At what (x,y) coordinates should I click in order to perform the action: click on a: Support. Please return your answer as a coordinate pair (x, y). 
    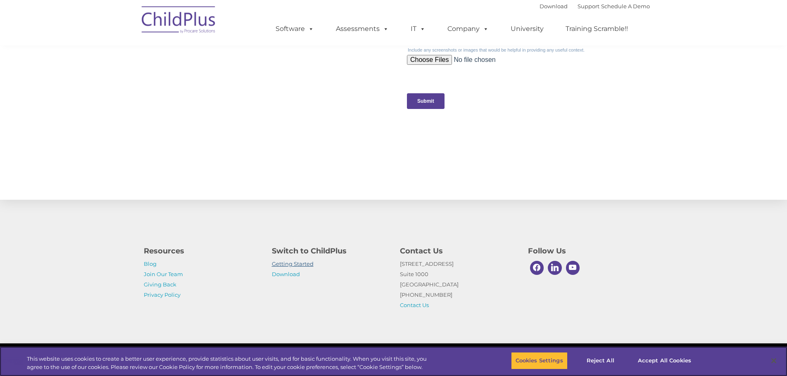
    Looking at the image, I should click on (588, 6).